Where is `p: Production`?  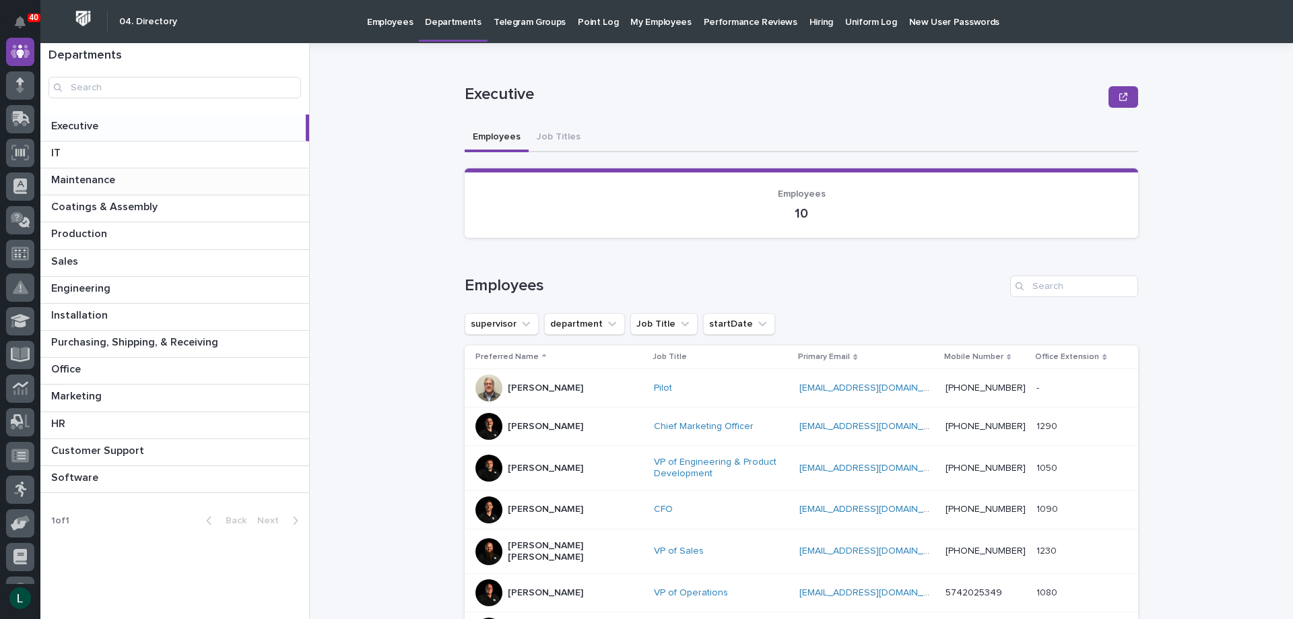
p: Production is located at coordinates (80, 232).